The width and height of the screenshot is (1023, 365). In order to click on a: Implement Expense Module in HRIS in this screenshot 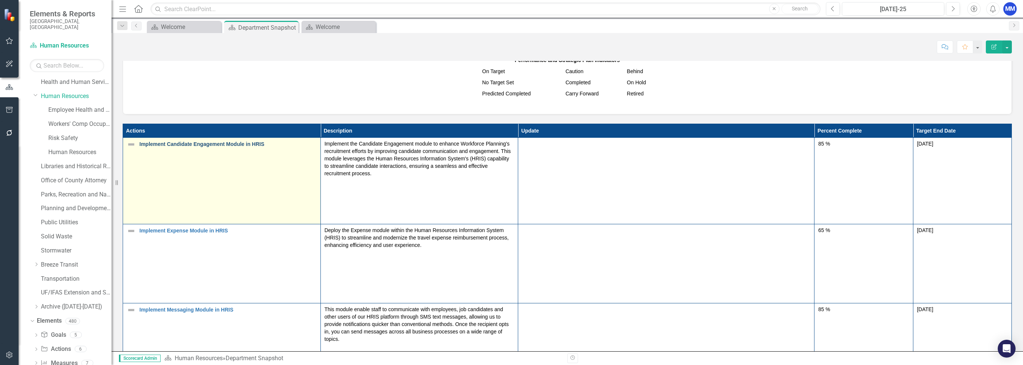, I will do `click(228, 231)`.